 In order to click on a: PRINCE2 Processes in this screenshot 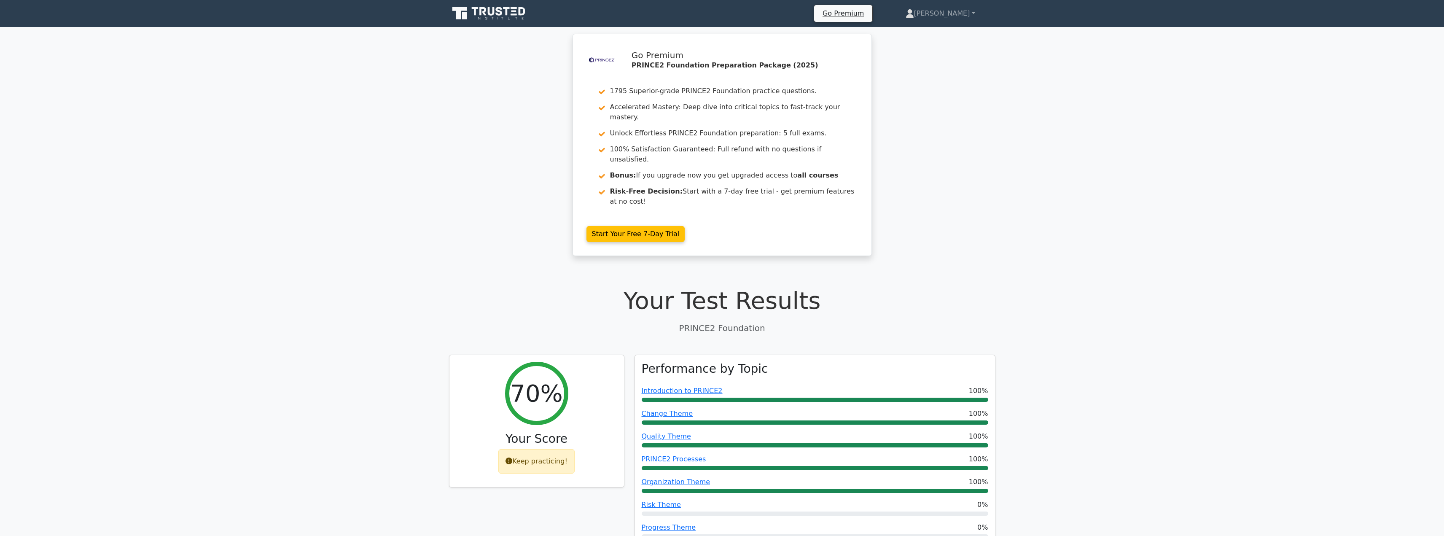, I will do `click(674, 459)`.